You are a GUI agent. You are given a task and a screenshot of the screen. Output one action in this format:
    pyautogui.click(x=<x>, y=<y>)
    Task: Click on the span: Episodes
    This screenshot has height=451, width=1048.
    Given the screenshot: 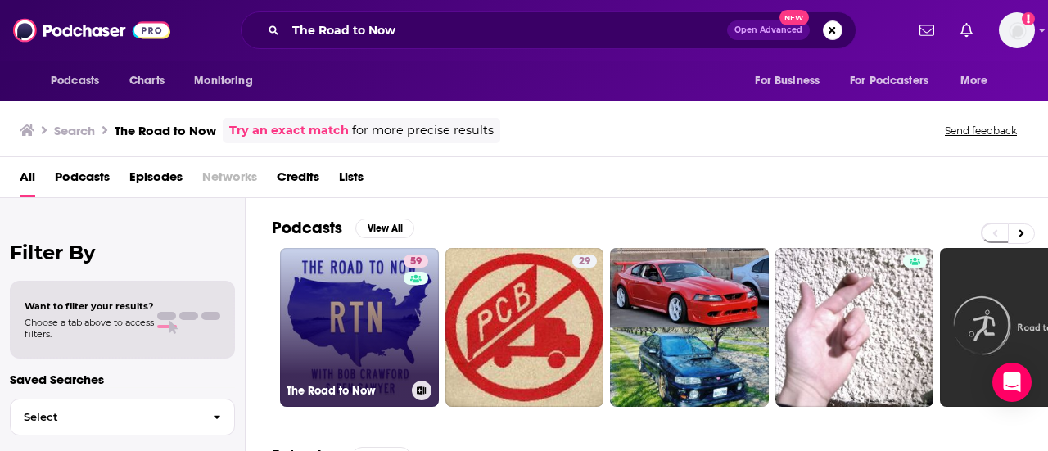 What is the action you would take?
    pyautogui.click(x=155, y=180)
    